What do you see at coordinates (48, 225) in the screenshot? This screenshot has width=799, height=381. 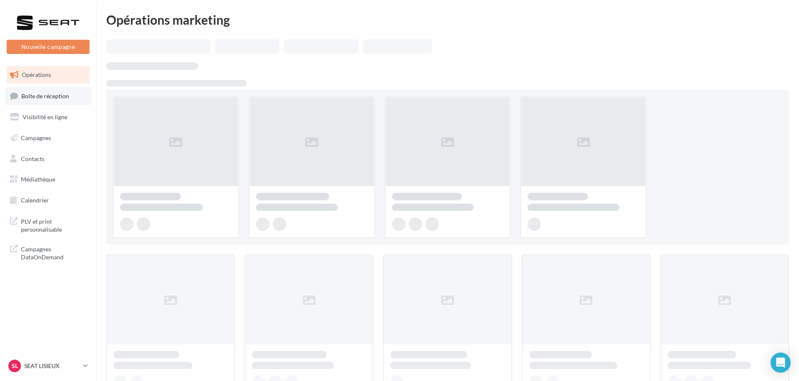 I see `a: PLV et print personnalisable` at bounding box center [48, 225].